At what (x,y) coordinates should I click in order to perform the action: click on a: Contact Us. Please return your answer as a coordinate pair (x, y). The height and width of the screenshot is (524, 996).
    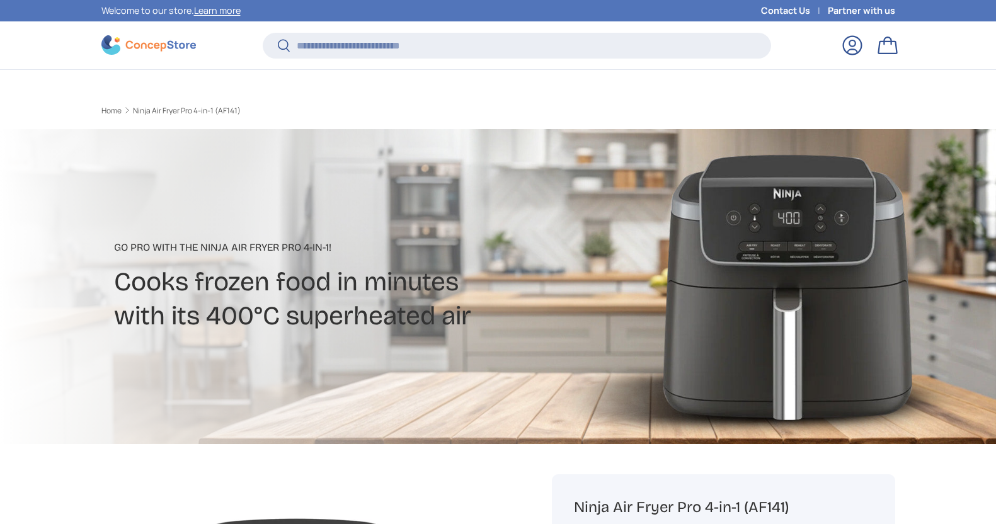
    Looking at the image, I should click on (794, 11).